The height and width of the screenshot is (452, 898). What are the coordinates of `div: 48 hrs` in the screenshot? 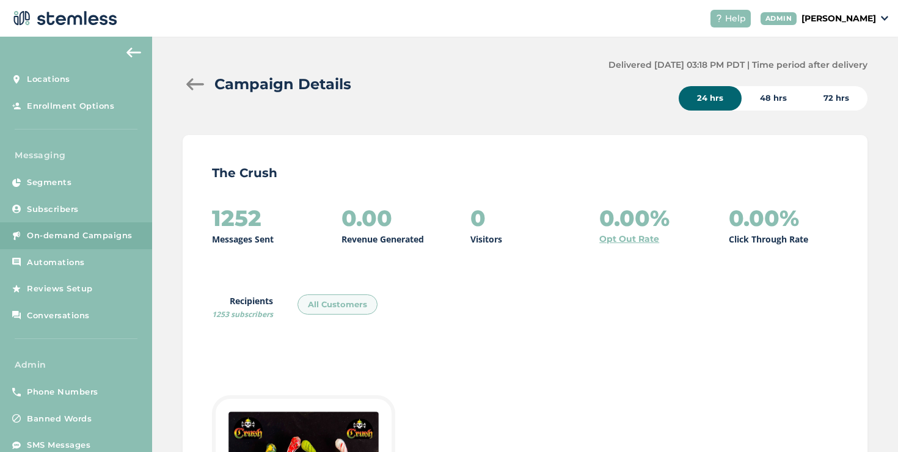 It's located at (773, 98).